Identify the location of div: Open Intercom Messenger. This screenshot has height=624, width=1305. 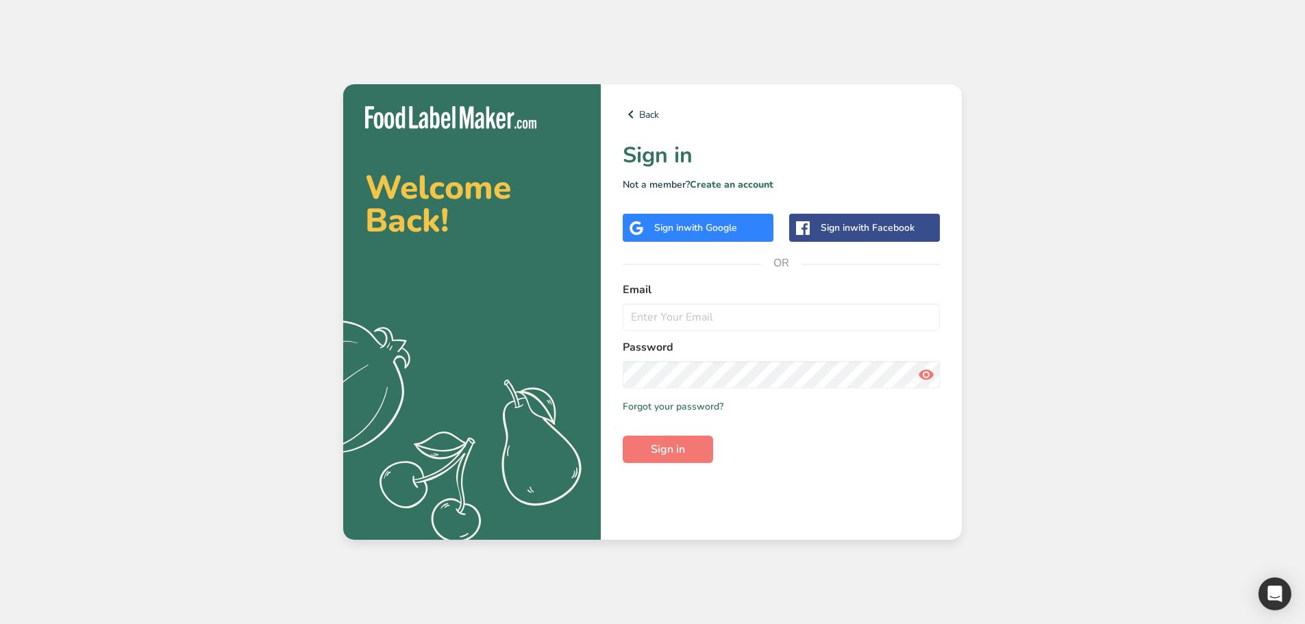
(1275, 594).